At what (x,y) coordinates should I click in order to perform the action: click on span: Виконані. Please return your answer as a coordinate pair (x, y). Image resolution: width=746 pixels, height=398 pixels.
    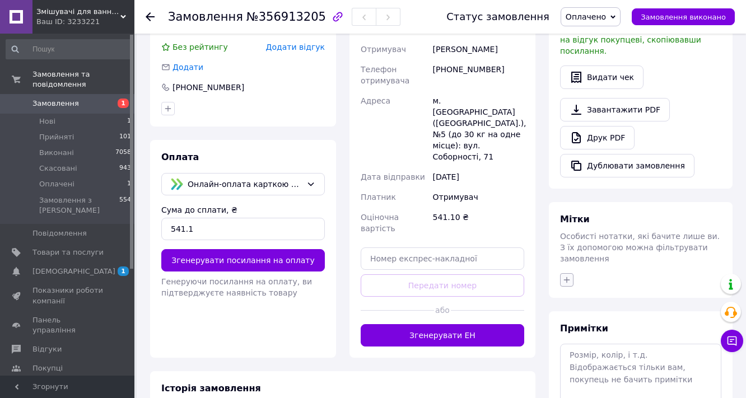
    Looking at the image, I should click on (57, 153).